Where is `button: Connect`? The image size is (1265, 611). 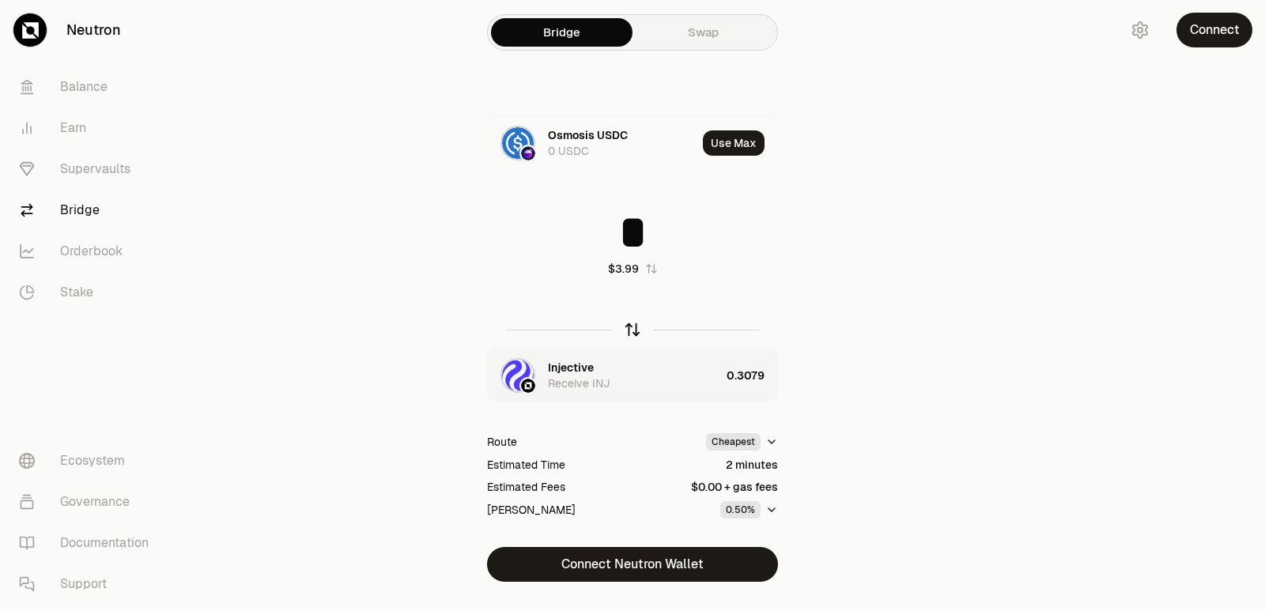
button: Connect is located at coordinates (1215, 30).